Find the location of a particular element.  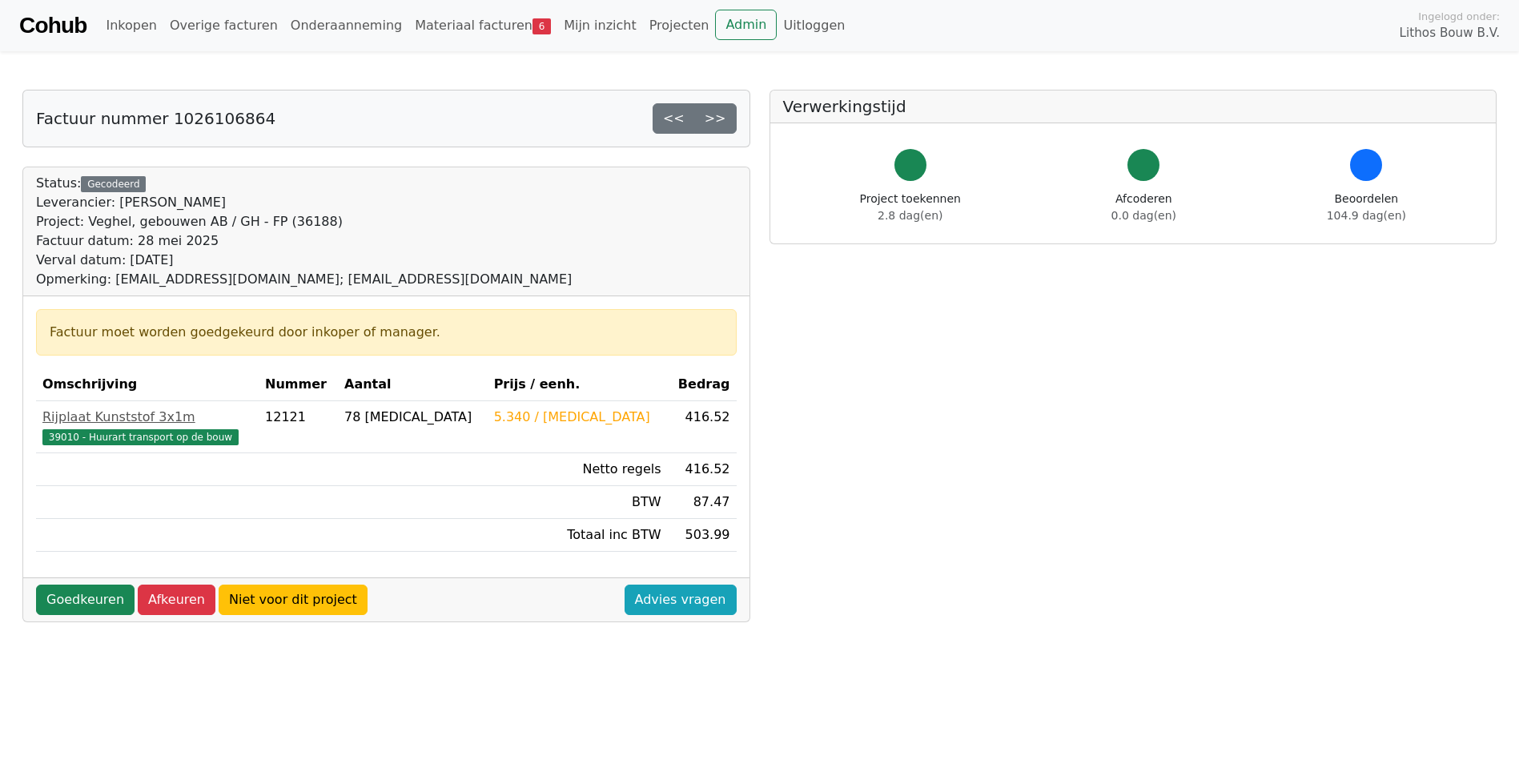

th: Omschrijving is located at coordinates (147, 384).